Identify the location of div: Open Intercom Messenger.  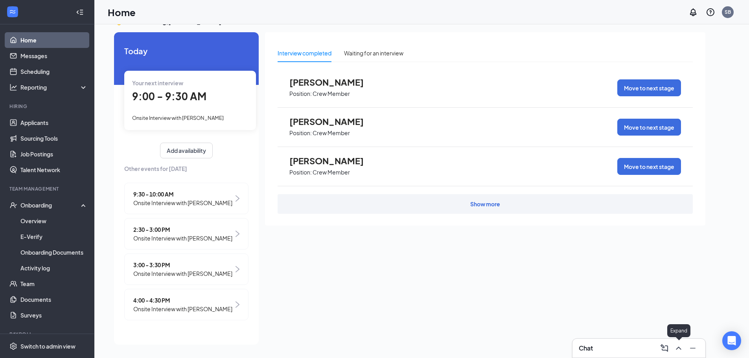
(731, 341).